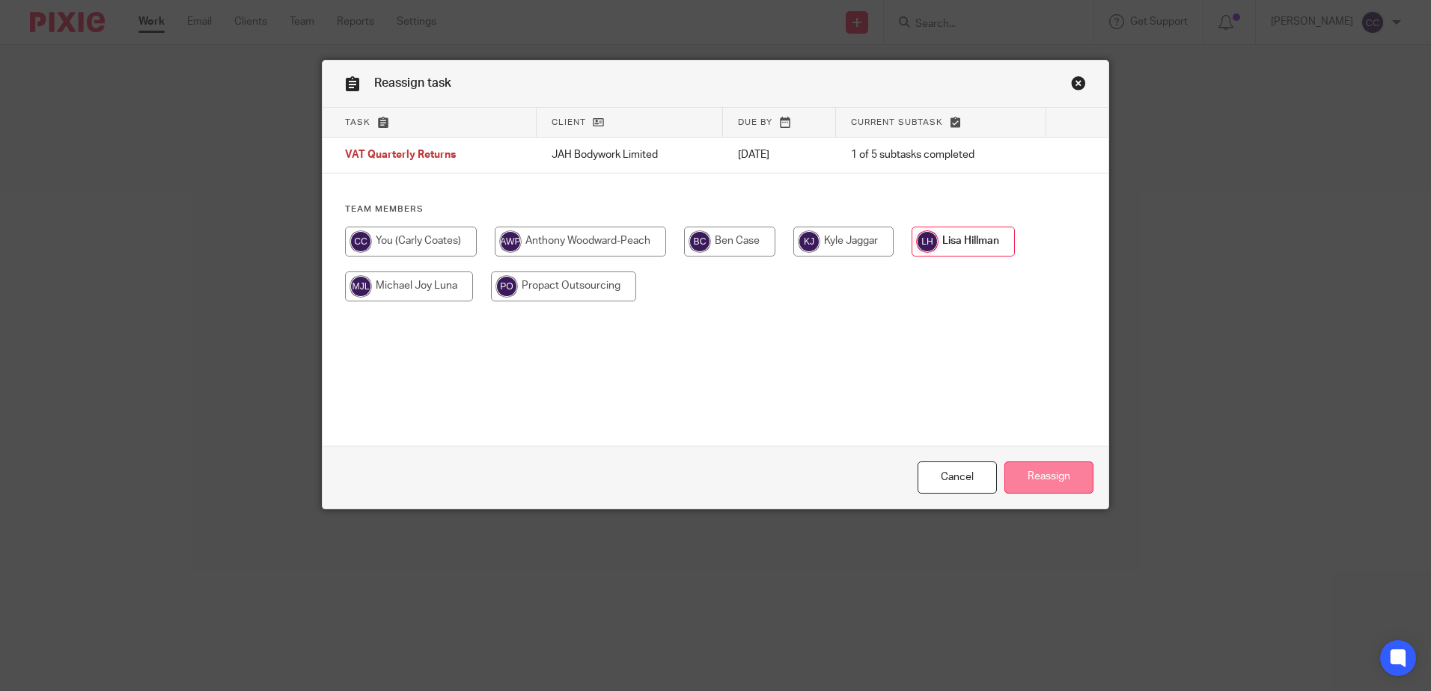  What do you see at coordinates (630, 155) in the screenshot?
I see `p: JAH Bodywork Limited` at bounding box center [630, 155].